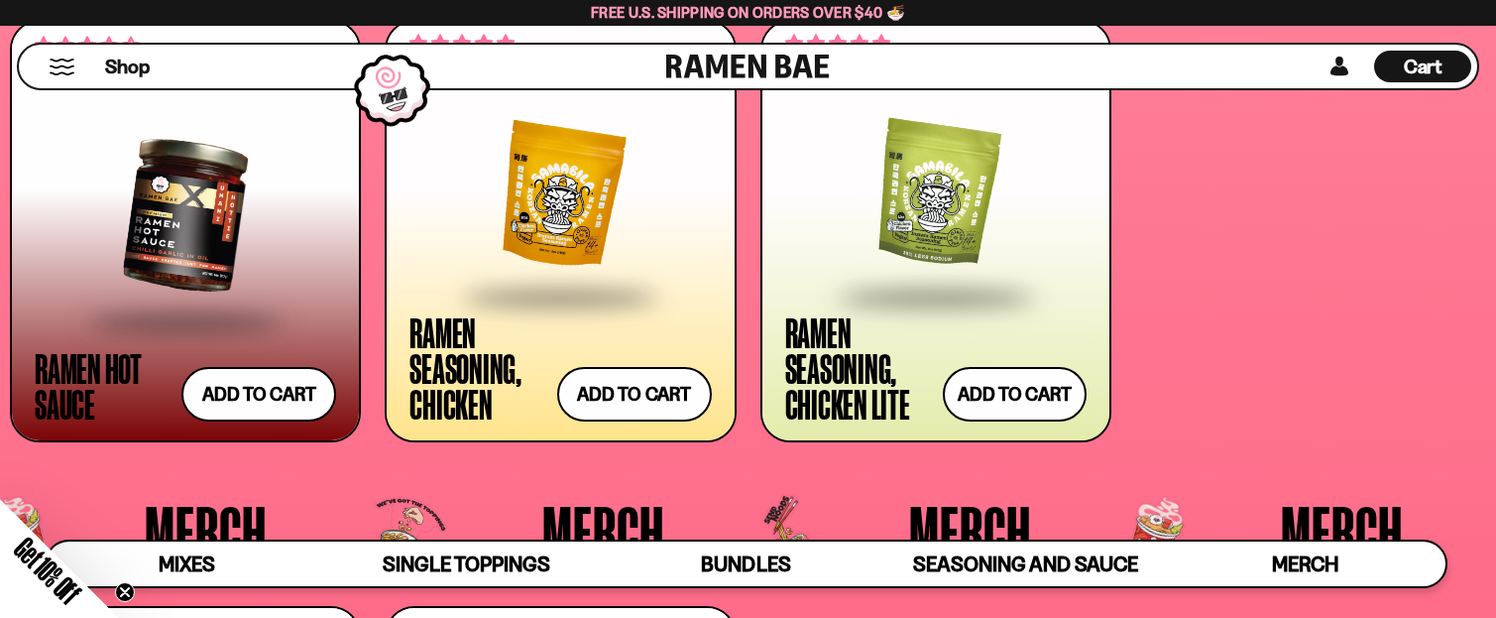 The width and height of the screenshot is (1496, 618). What do you see at coordinates (478, 368) in the screenshot?
I see `div: Ramen Seasoning, Chicken` at bounding box center [478, 368].